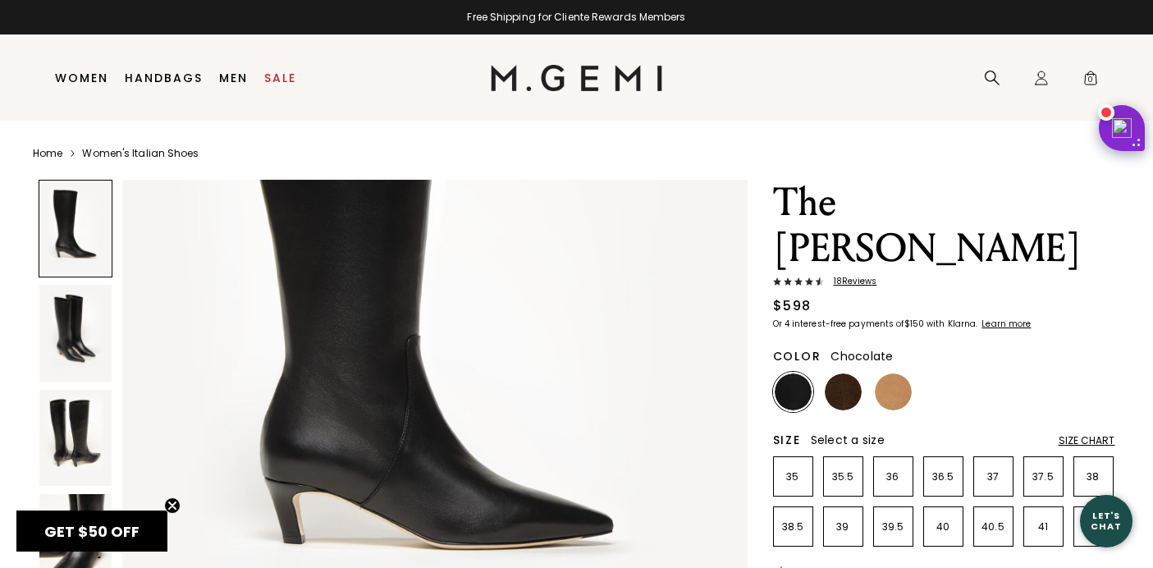 Image resolution: width=1153 pixels, height=568 pixels. Describe the element at coordinates (787, 440) in the screenshot. I see `h2: Size` at that location.